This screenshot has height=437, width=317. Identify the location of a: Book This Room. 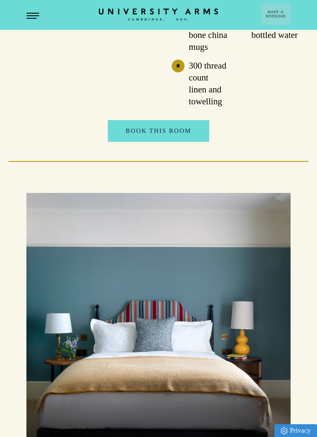
(159, 131).